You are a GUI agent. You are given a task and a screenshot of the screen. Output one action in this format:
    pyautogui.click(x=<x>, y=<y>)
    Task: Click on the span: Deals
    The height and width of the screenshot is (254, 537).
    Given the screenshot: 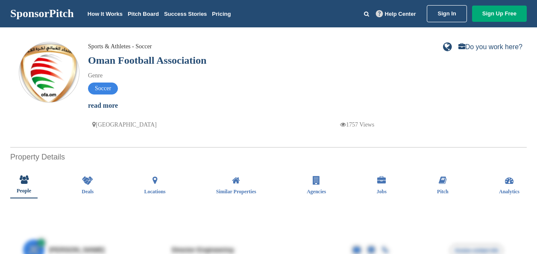 What is the action you would take?
    pyautogui.click(x=88, y=191)
    